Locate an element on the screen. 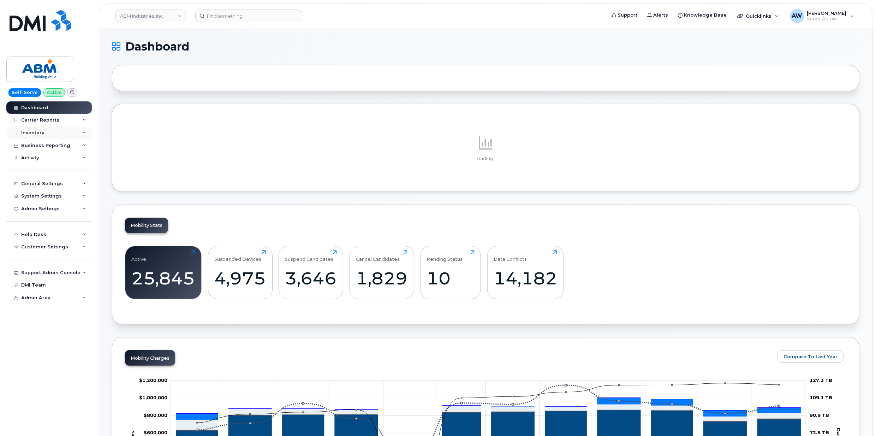 The image size is (876, 436). div: 14,182 is located at coordinates (525, 278).